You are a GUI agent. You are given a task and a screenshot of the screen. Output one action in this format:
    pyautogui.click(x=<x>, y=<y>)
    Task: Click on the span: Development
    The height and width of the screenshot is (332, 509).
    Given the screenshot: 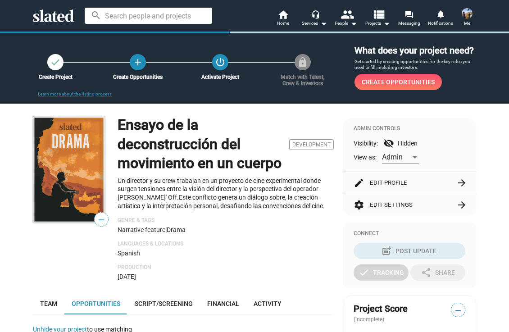 What is the action you would take?
    pyautogui.click(x=311, y=145)
    